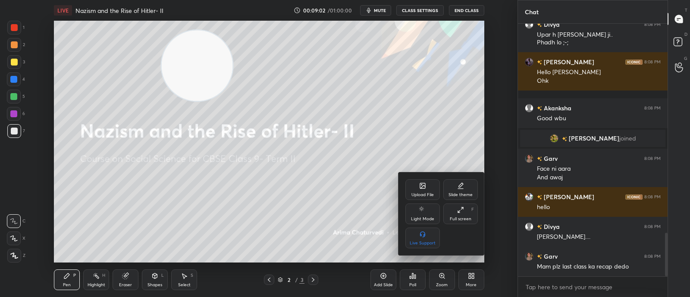  Describe the element at coordinates (423, 219) in the screenshot. I see `div: Light Mode` at that location.